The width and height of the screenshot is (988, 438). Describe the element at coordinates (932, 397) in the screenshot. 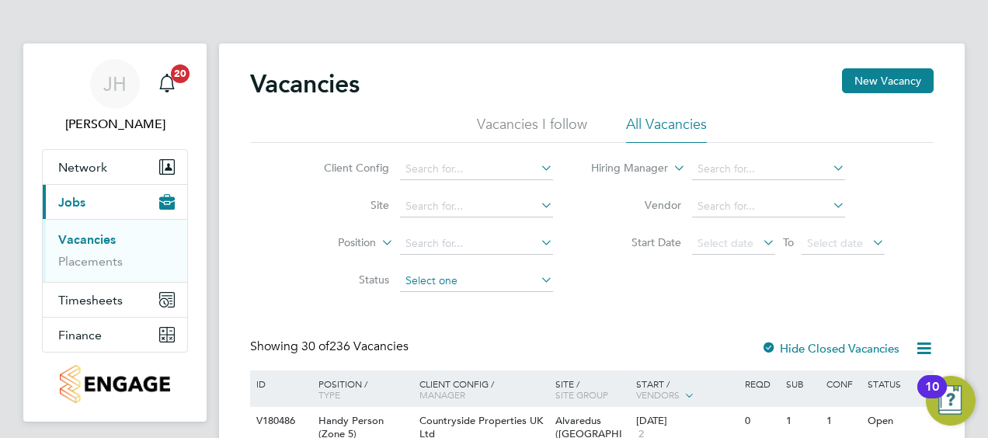

I see `div: 10` at that location.